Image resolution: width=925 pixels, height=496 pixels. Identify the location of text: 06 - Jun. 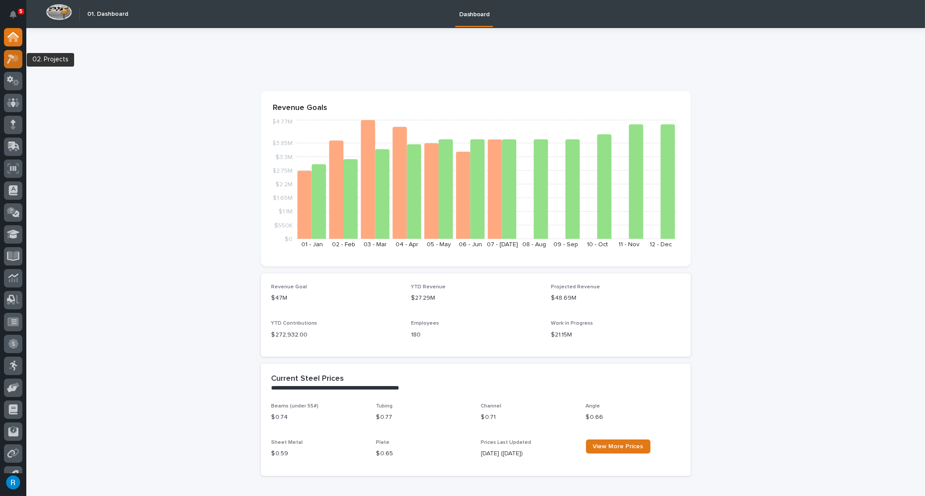
(470, 245).